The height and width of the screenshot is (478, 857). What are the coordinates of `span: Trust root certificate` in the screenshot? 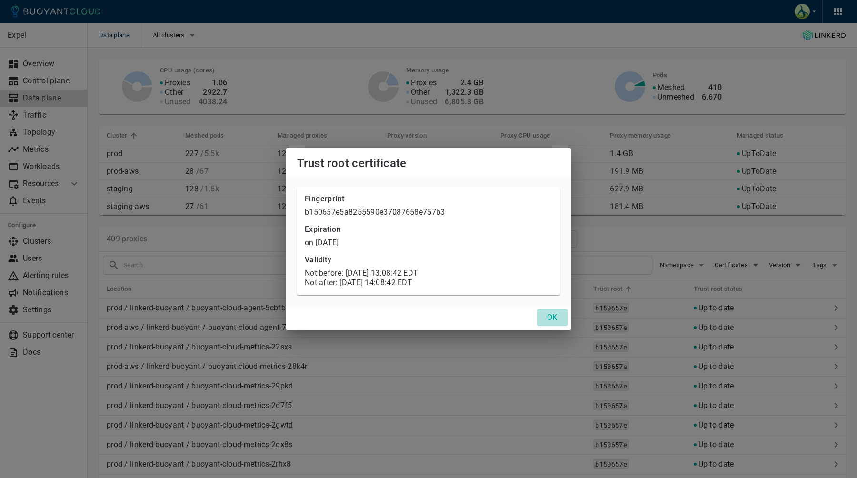 It's located at (352, 163).